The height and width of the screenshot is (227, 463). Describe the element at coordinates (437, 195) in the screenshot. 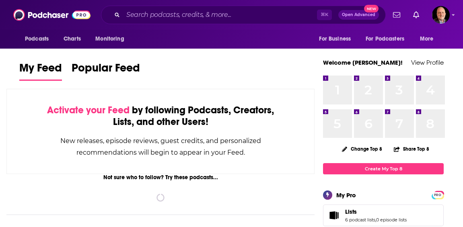

I see `span: PRO` at that location.